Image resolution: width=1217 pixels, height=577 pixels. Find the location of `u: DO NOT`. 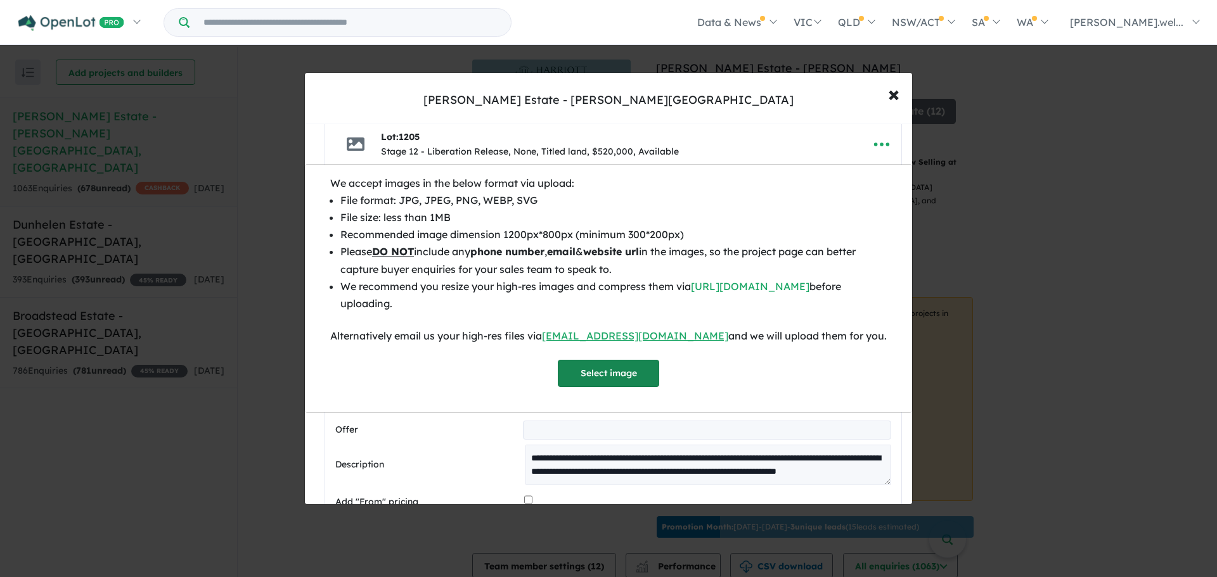

u: DO NOT is located at coordinates (393, 252).